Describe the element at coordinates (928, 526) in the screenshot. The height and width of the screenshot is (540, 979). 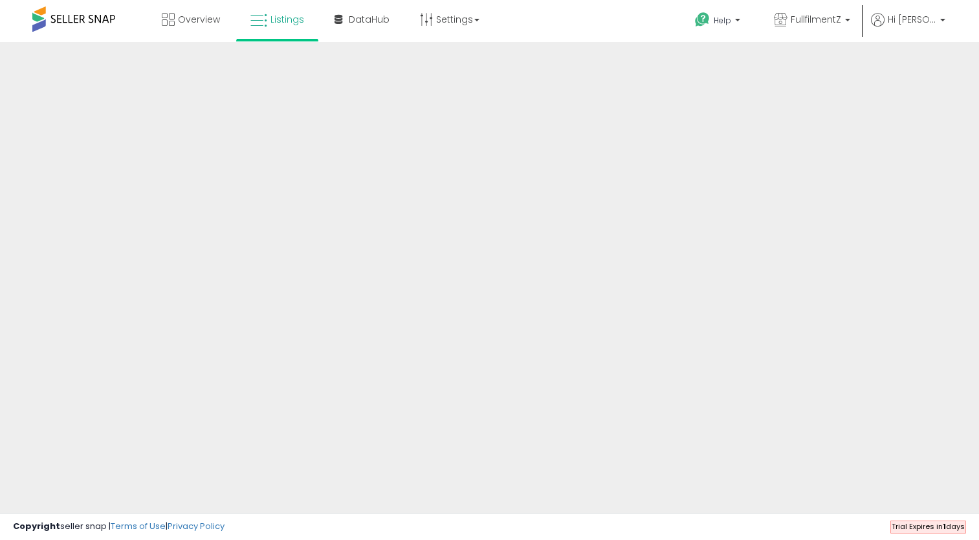
I see `span: Trial Expires in days` at that location.